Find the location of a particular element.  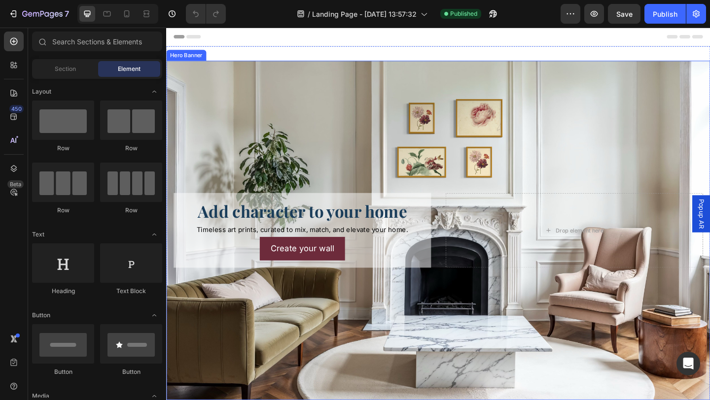

span: Save is located at coordinates (624, 14).